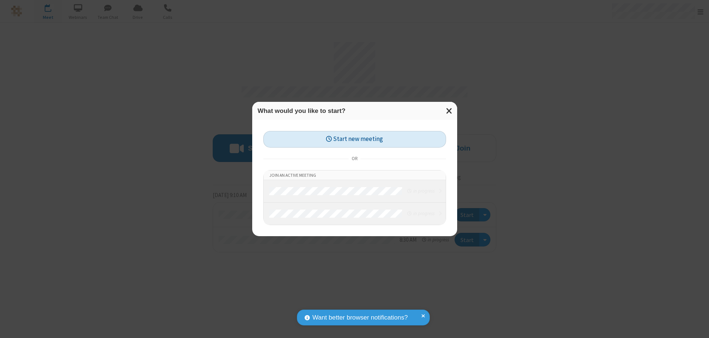 This screenshot has width=709, height=338. Describe the element at coordinates (355, 159) in the screenshot. I see `span: or` at that location.